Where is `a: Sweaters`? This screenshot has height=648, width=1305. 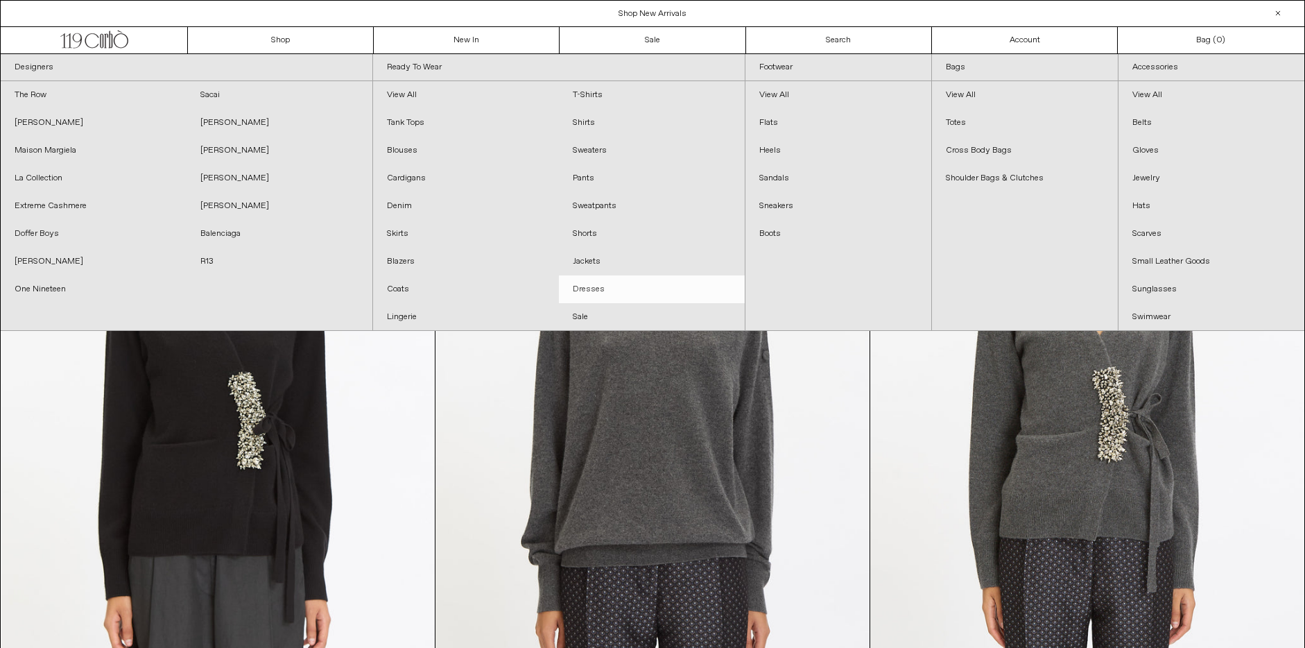
a: Sweaters is located at coordinates (652, 150).